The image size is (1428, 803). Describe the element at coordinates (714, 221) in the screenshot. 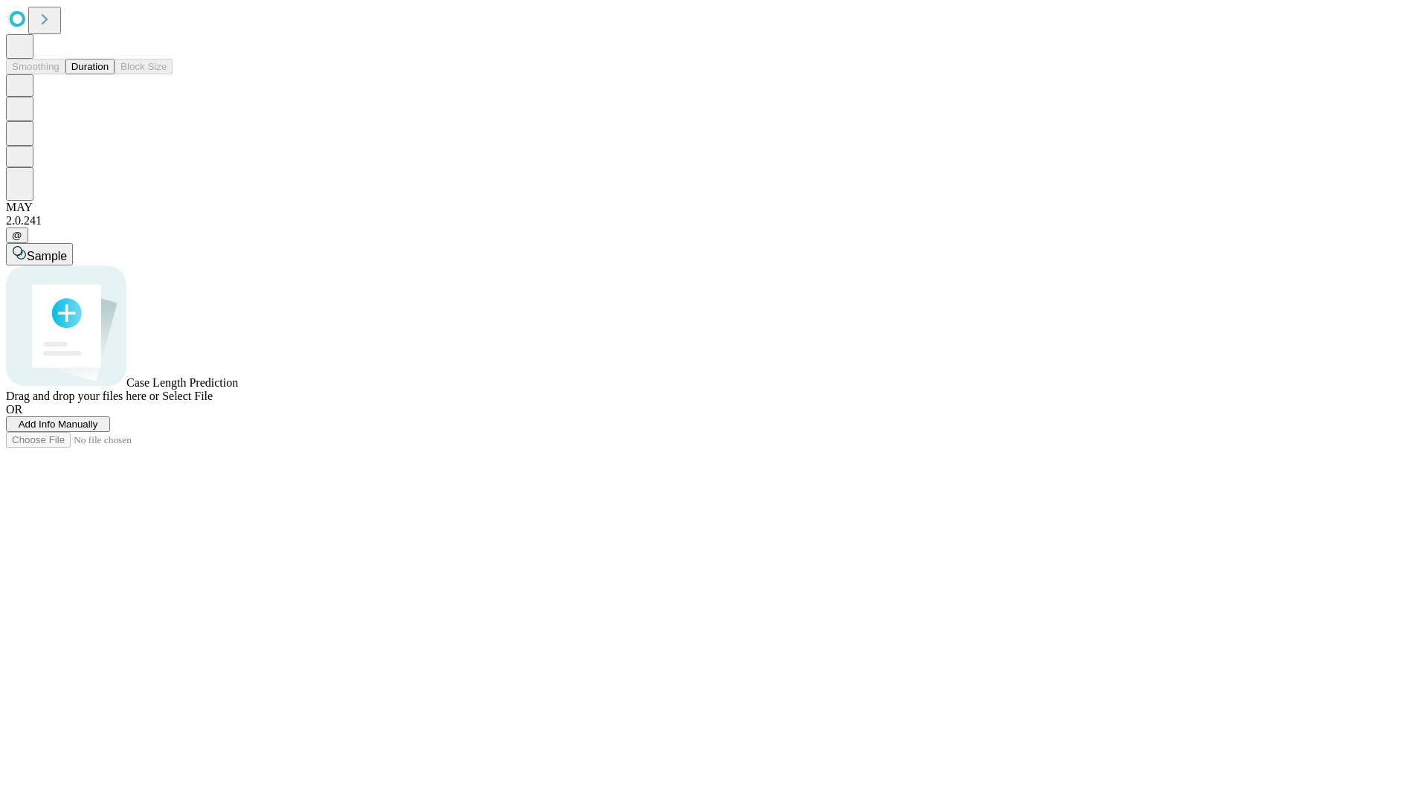

I see `div: 2.0.241` at that location.